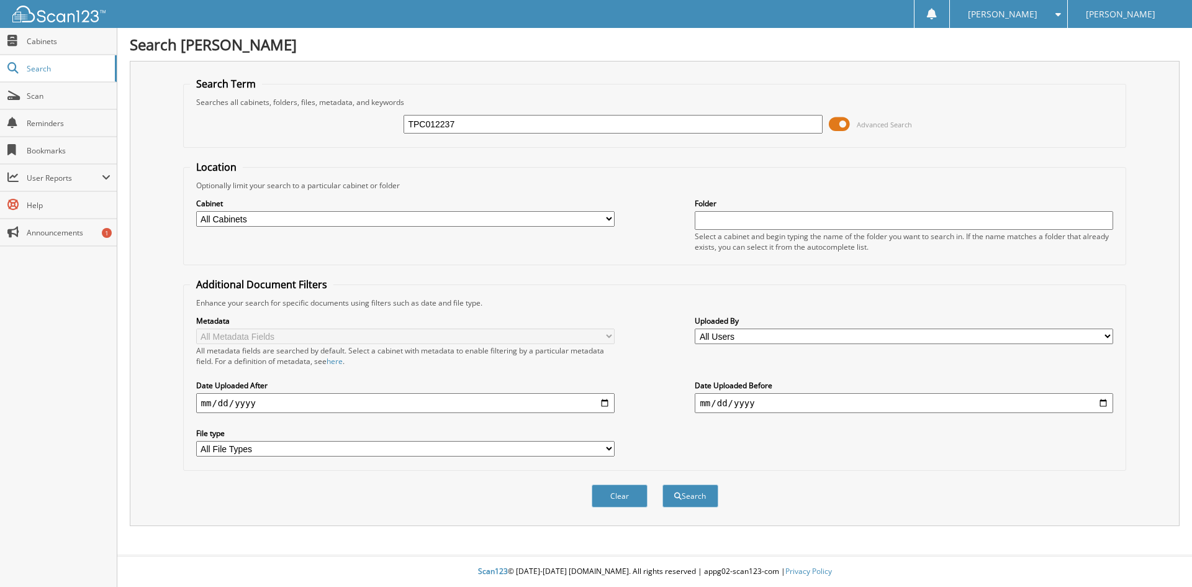  I want to click on span: Reminders, so click(68, 123).